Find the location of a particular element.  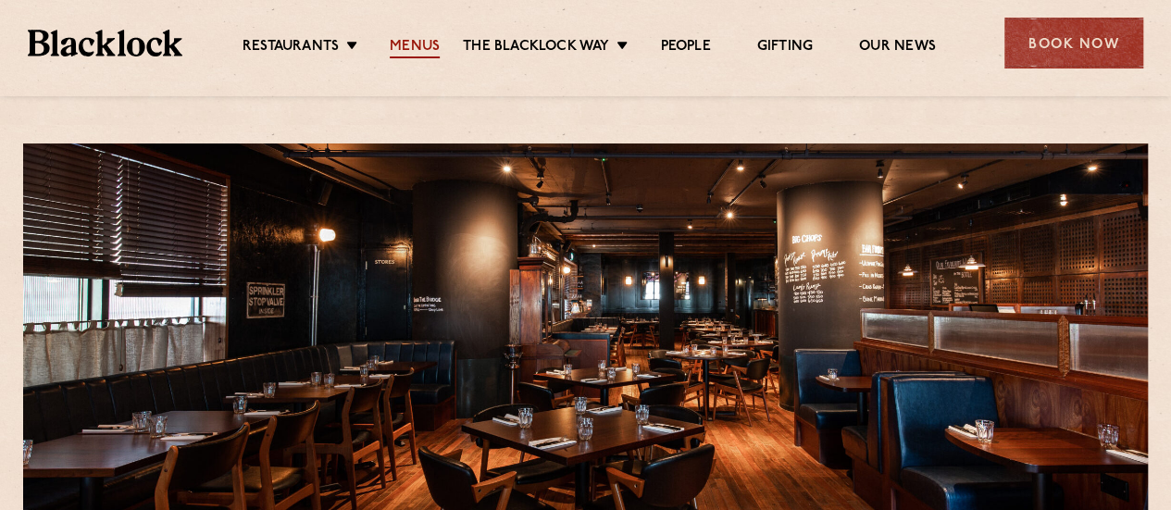

a: Restaurants is located at coordinates (291, 48).